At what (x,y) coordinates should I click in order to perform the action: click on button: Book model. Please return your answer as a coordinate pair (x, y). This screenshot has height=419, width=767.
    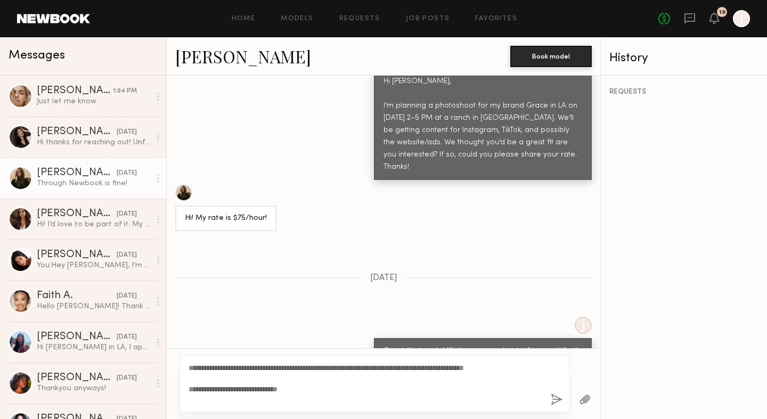
    Looking at the image, I should click on (551, 56).